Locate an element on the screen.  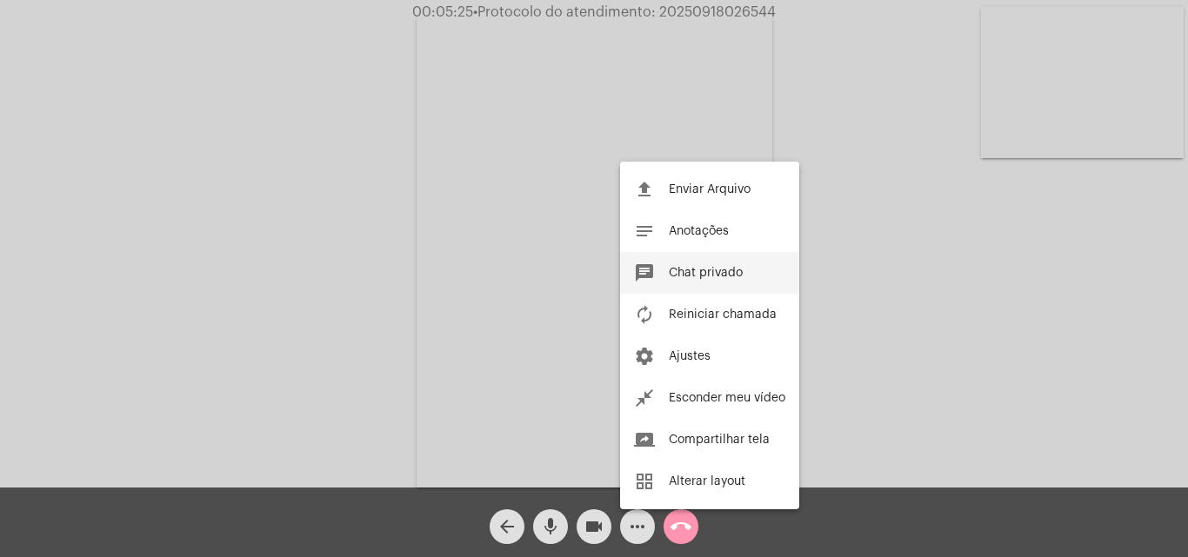
mat-icon: settings is located at coordinates (644, 356).